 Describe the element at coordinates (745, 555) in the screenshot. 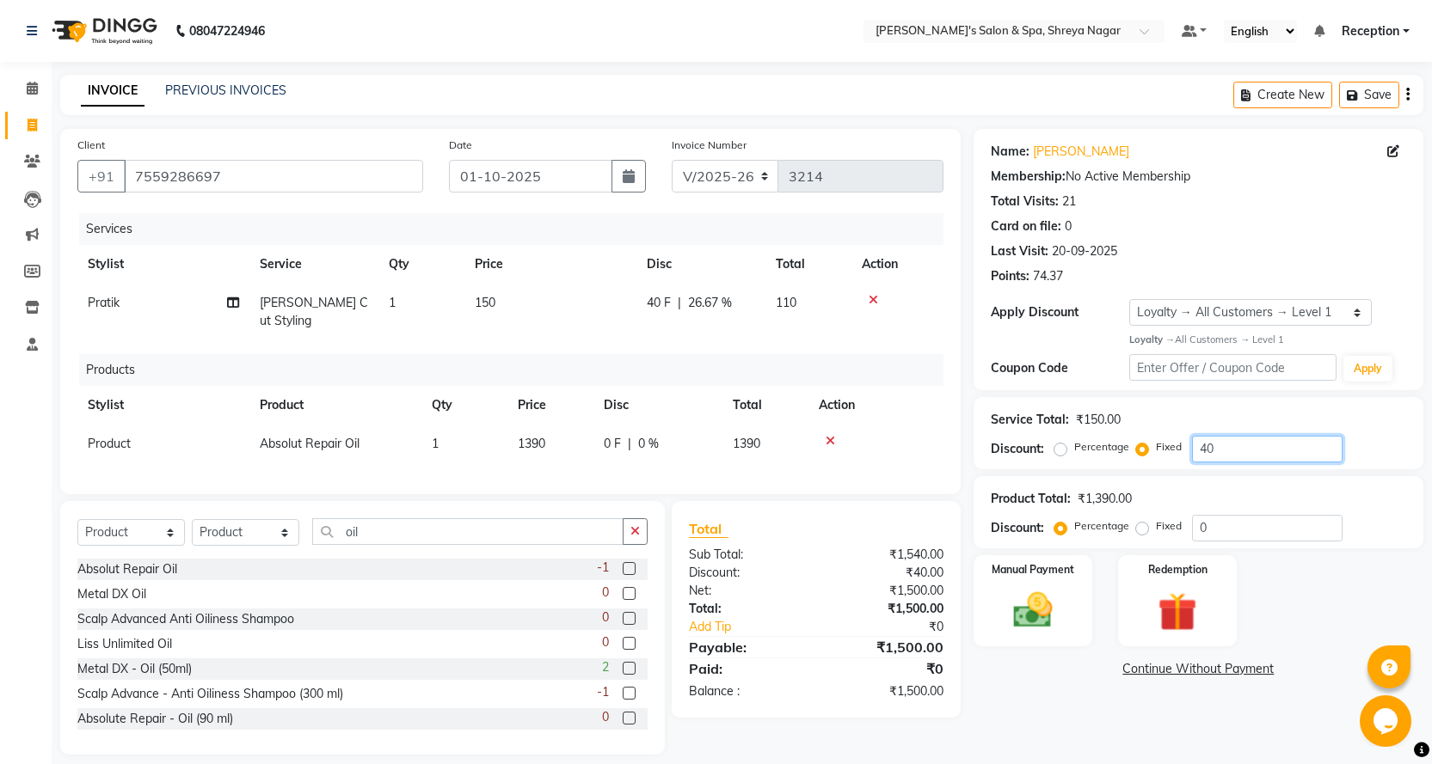

I see `div: Sub Total:` at that location.